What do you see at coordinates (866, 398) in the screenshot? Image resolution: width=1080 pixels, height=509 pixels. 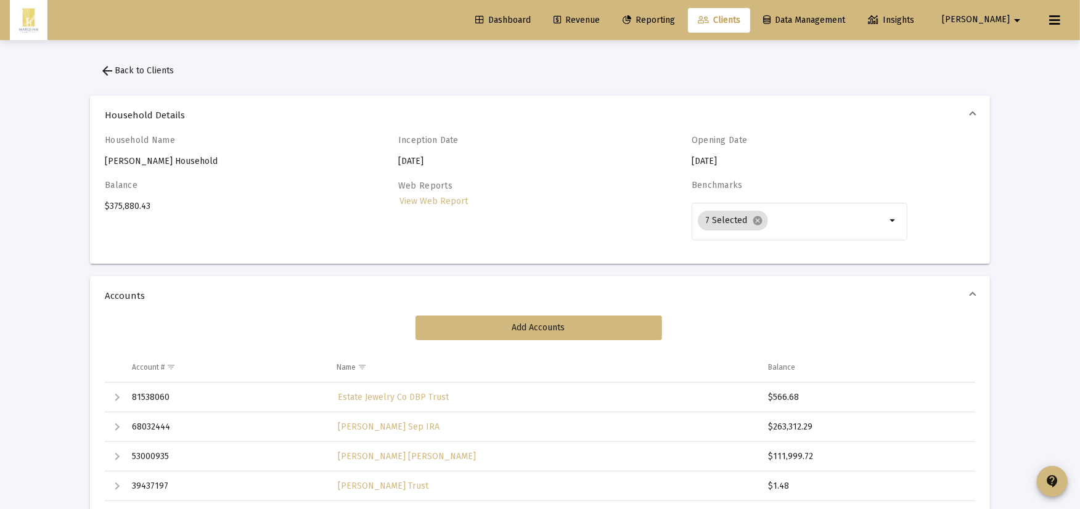 I see `div: $566.68` at bounding box center [866, 398].